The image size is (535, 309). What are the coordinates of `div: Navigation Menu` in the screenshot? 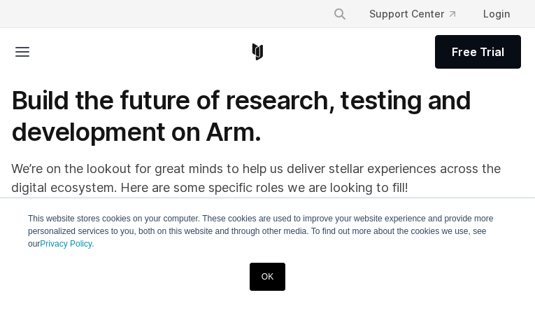 It's located at (421, 14).